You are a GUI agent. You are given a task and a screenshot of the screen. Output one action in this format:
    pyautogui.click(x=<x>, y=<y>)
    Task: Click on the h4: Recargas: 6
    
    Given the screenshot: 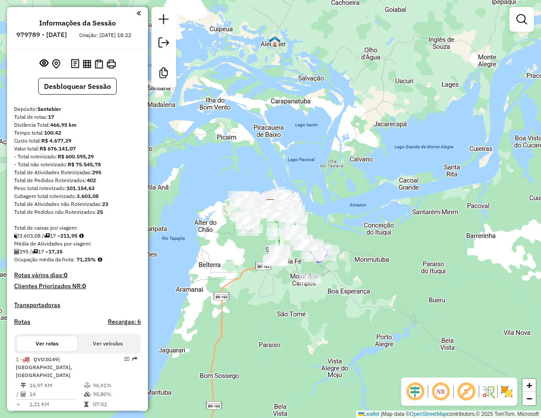 What is the action you would take?
    pyautogui.click(x=124, y=322)
    